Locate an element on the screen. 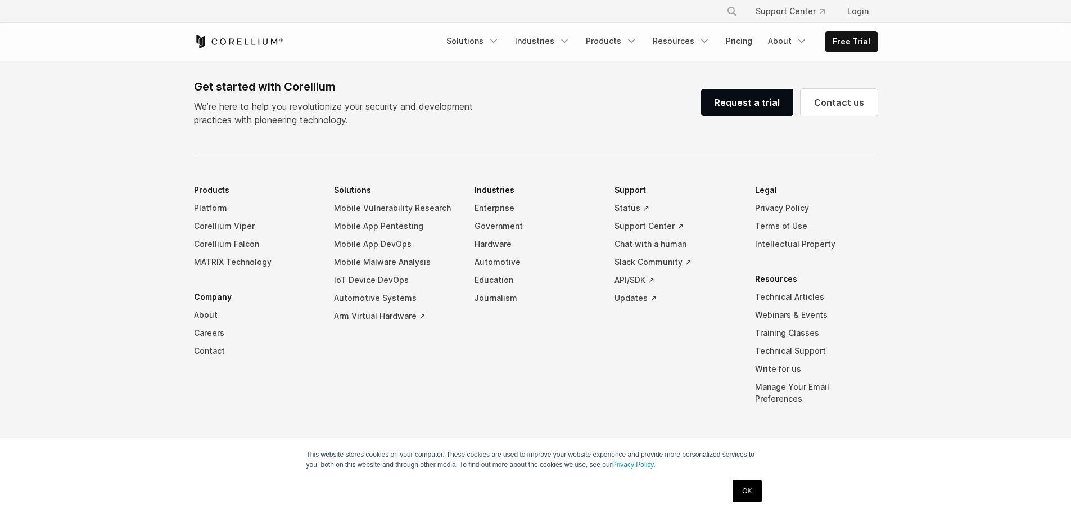 This screenshot has width=1071, height=517. a: MATRIX Technology is located at coordinates (255, 262).